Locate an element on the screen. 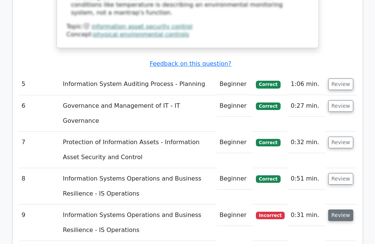 The height and width of the screenshot is (244, 375). td: 0:32 min. is located at coordinates (307, 142).